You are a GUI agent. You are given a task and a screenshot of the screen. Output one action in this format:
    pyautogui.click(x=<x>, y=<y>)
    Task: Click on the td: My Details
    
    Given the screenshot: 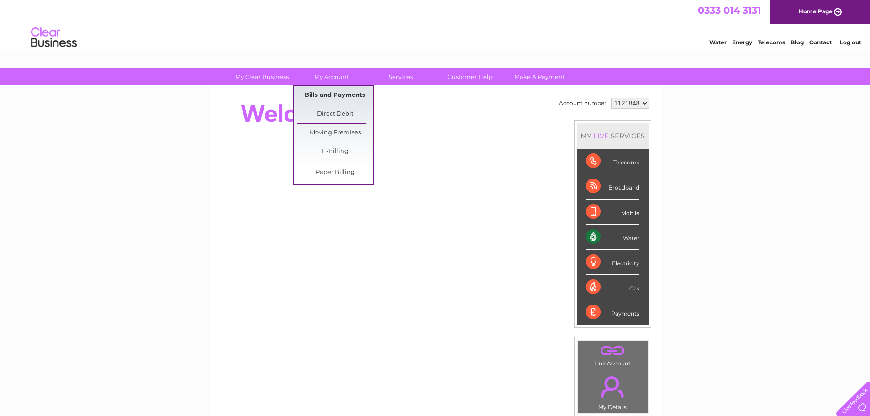 What is the action you would take?
    pyautogui.click(x=612, y=391)
    